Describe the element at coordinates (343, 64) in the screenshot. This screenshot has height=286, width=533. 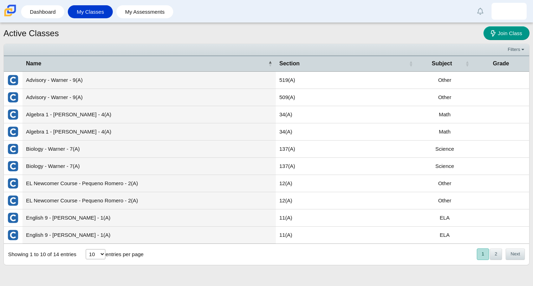
I see `span: Section` at that location.